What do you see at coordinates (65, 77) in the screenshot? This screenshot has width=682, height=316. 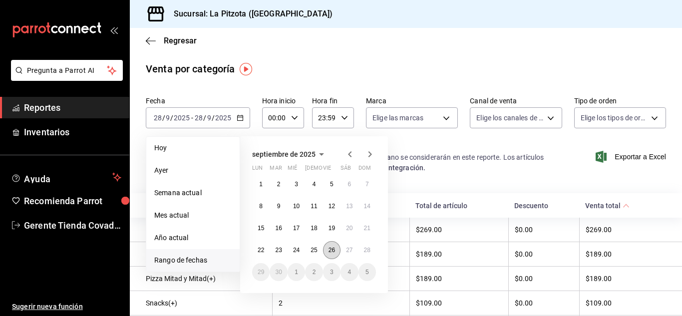 I see `a: Pregunta a Parrot AI` at bounding box center [65, 77].